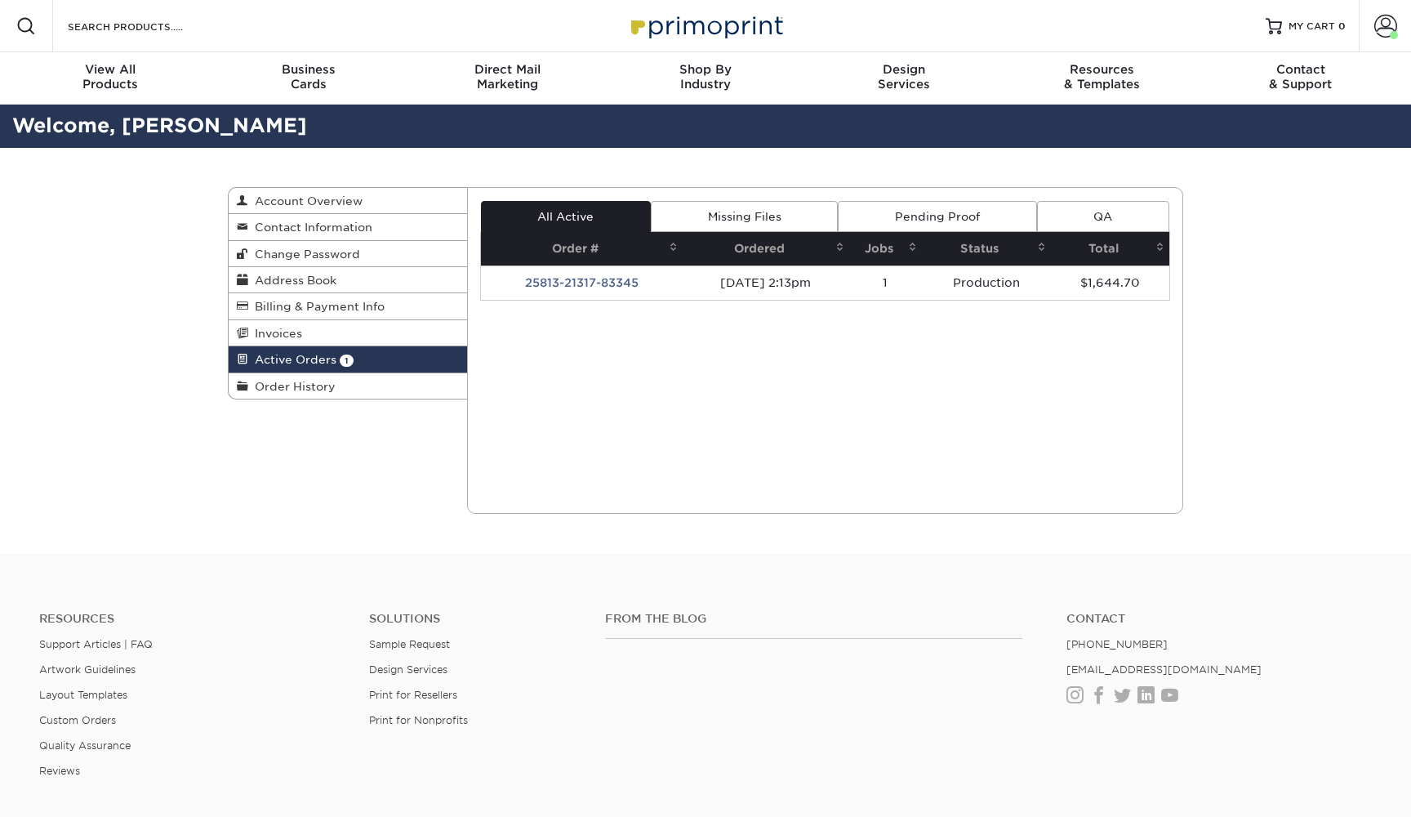 This screenshot has height=817, width=1411. What do you see at coordinates (110, 77) in the screenshot?
I see `div: Products` at bounding box center [110, 77].